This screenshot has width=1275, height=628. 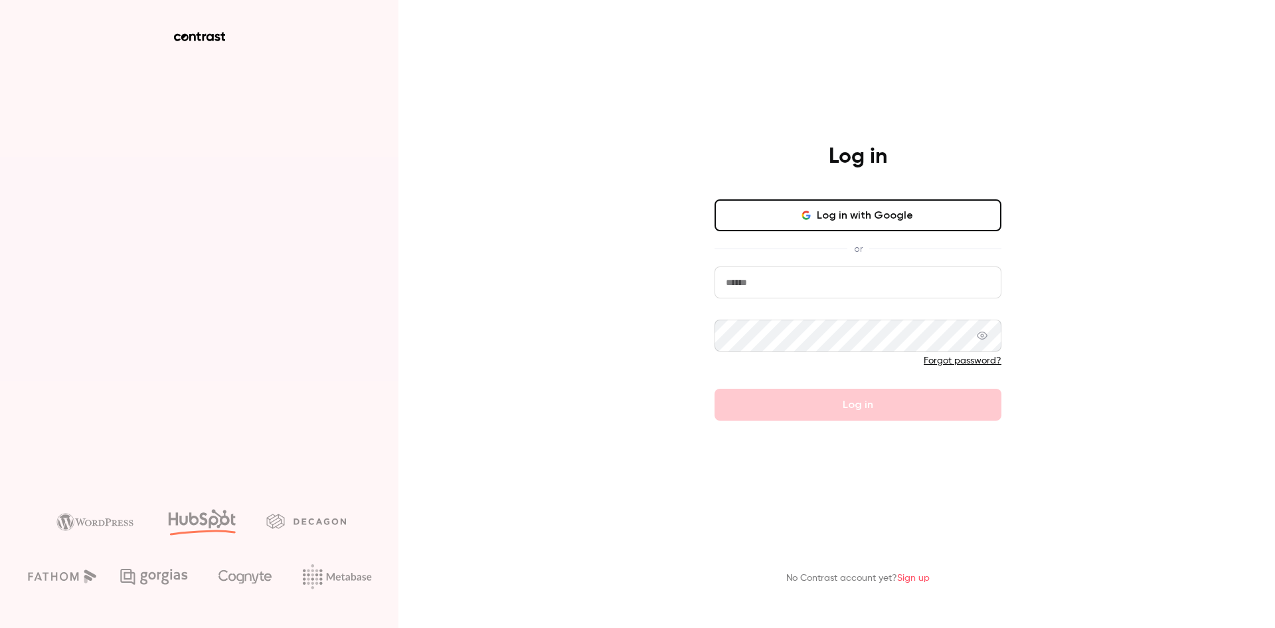 What do you see at coordinates (858, 578) in the screenshot?
I see `p: No Contrast account yet?` at bounding box center [858, 578].